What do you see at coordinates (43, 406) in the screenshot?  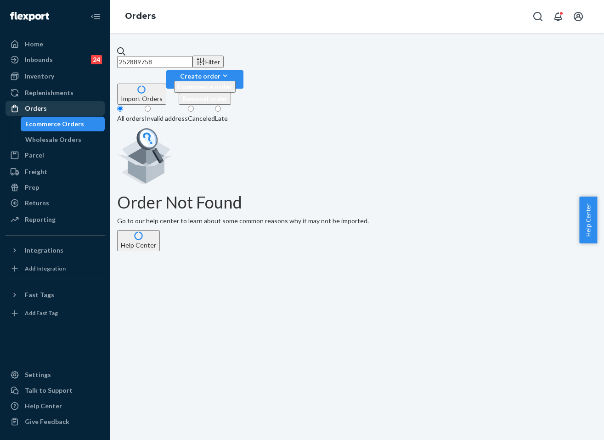 I see `div: Help Center` at bounding box center [43, 406].